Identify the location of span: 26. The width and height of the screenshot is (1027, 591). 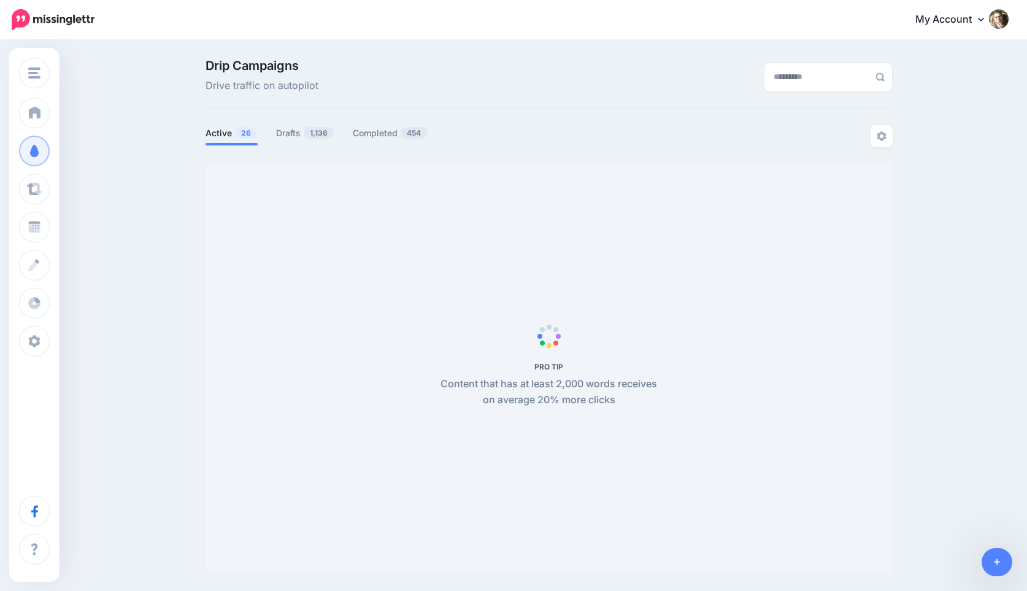
(246, 132).